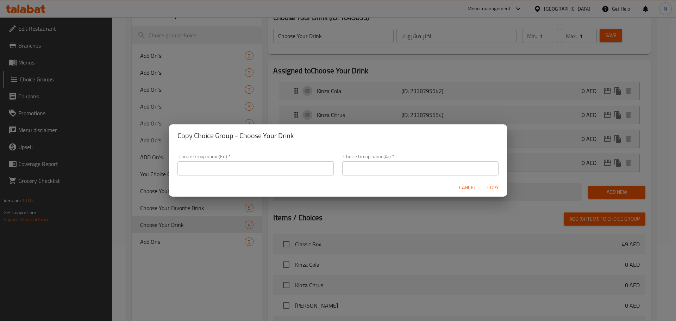 The image size is (676, 321). Describe the element at coordinates (420, 168) in the screenshot. I see `input: Please enter Choice Group name(ar)` at that location.